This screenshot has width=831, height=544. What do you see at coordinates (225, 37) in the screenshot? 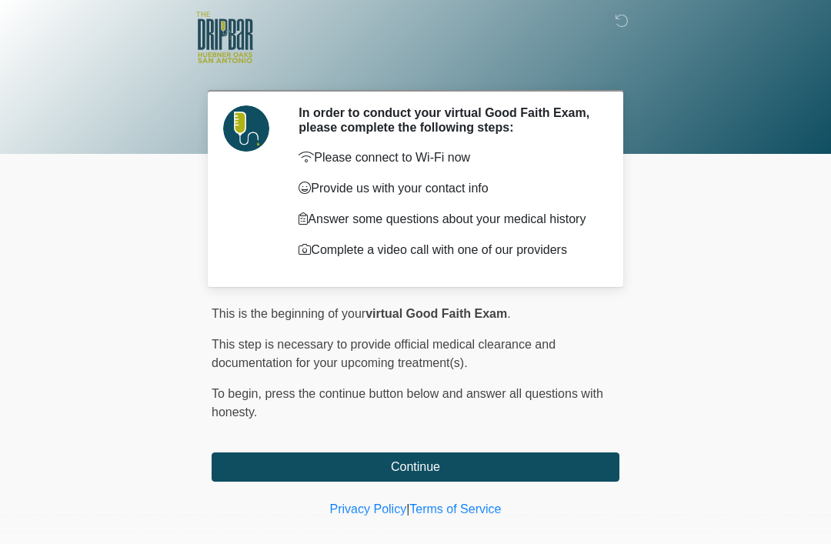
I see `img: The DRIPBaR - The Strand at Huebner Oaks Logo` at bounding box center [225, 37].